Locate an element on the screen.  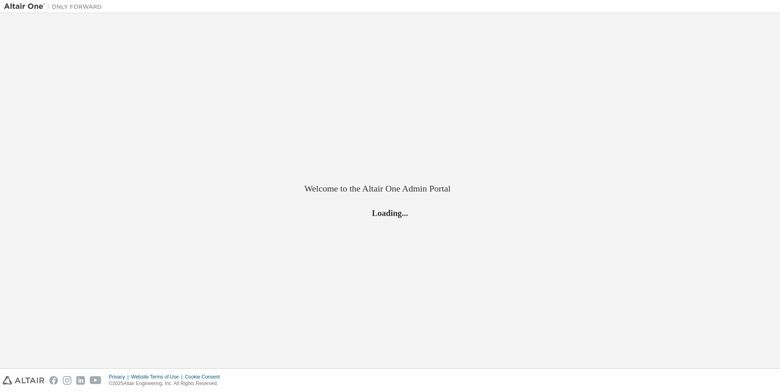
div: Website Terms of Use is located at coordinates (158, 377).